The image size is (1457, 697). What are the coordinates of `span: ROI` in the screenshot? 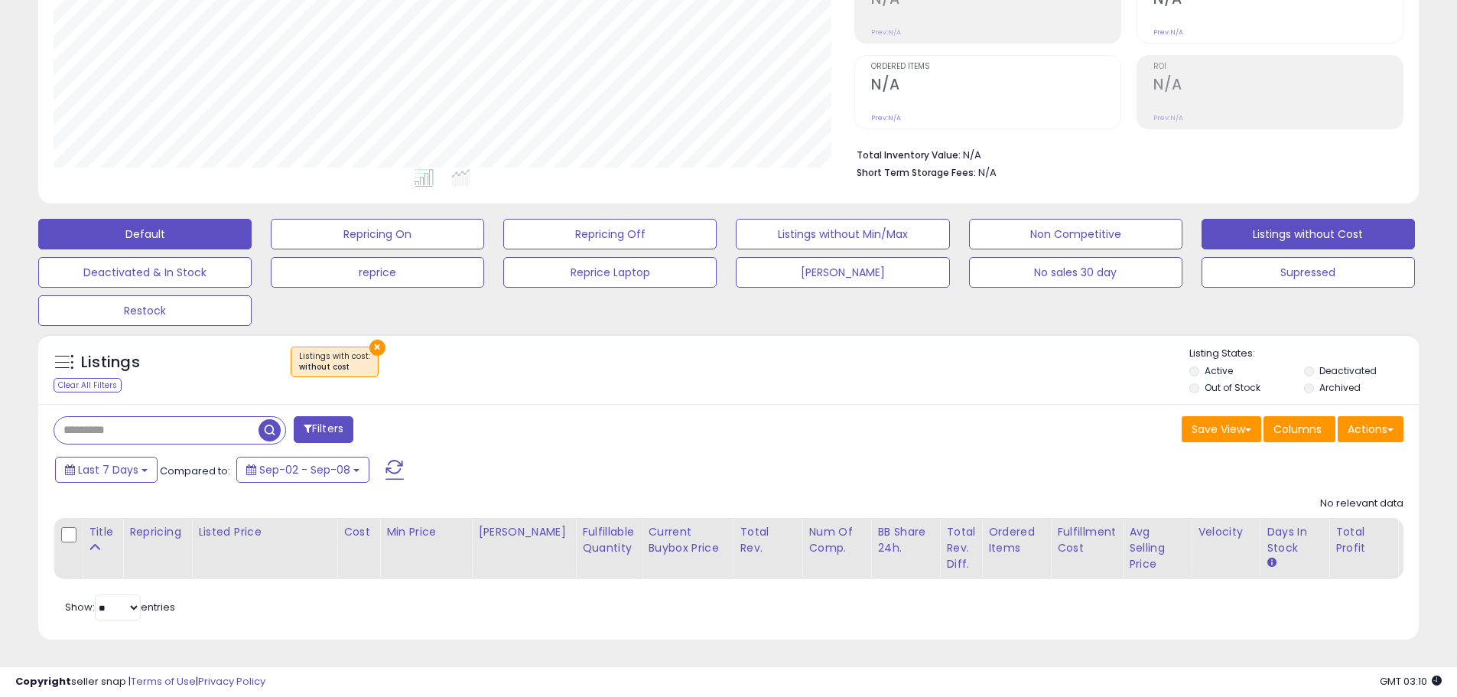 It's located at (1278, 67).